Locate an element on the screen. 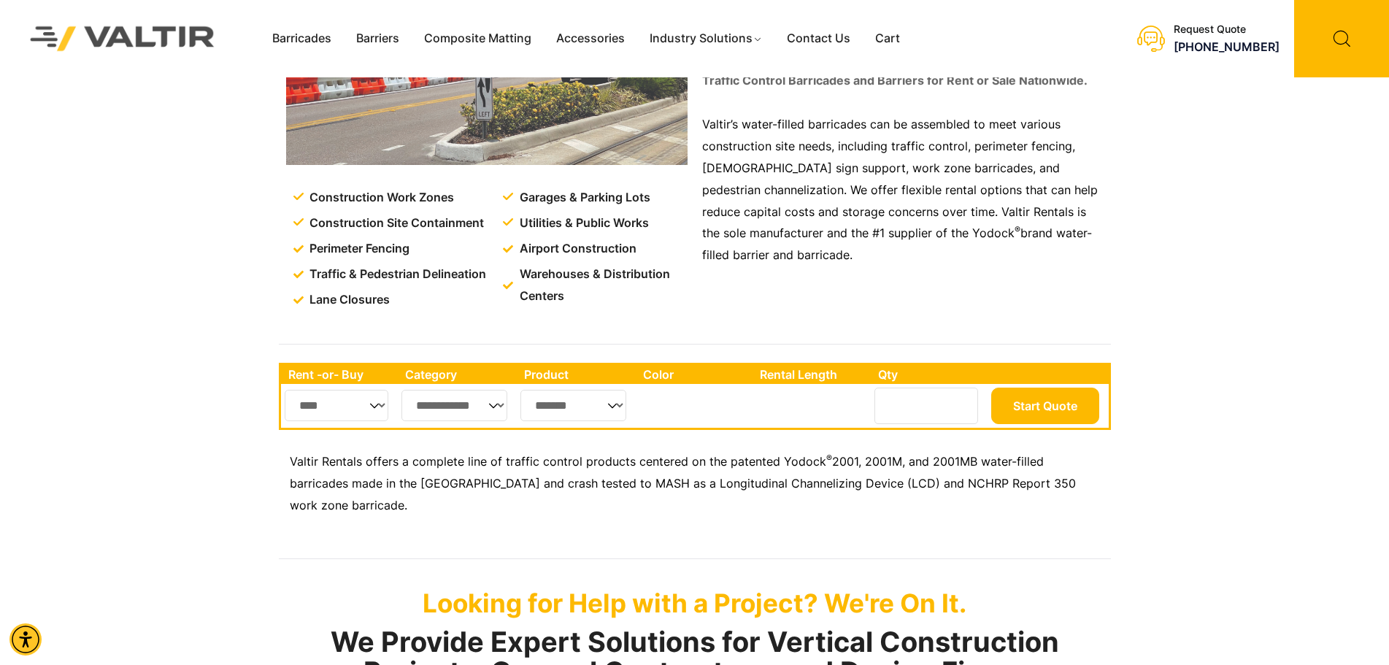  th: Color is located at coordinates (694, 374).